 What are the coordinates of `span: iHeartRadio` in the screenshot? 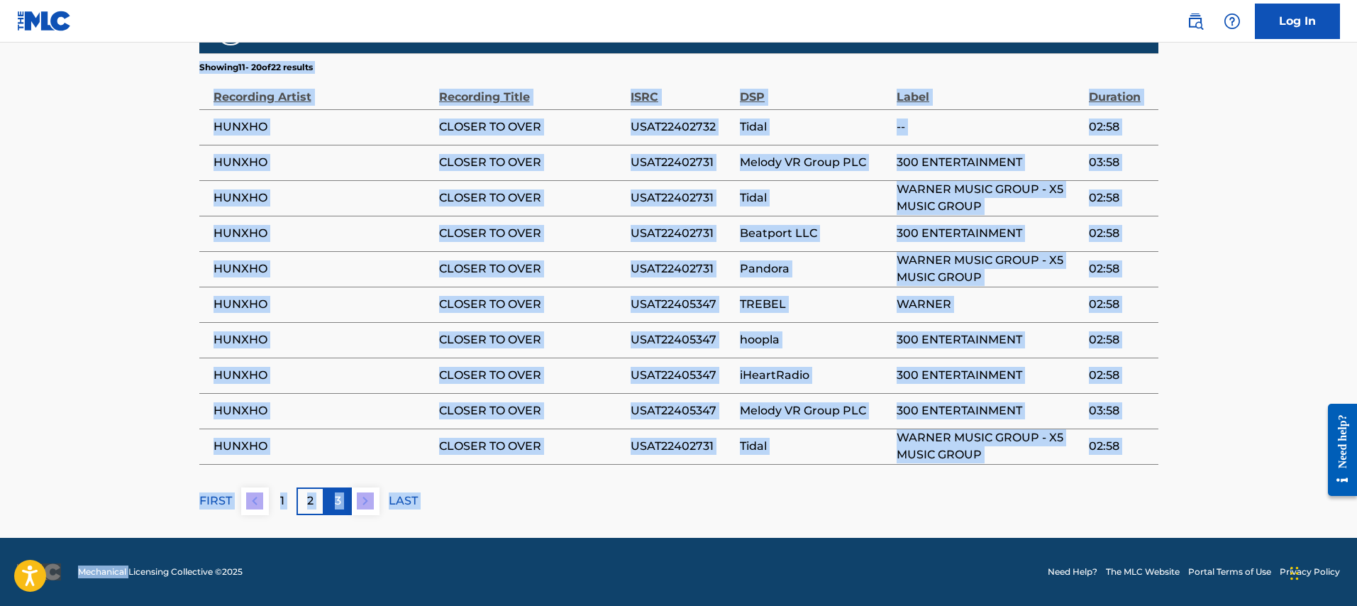 It's located at (815, 375).